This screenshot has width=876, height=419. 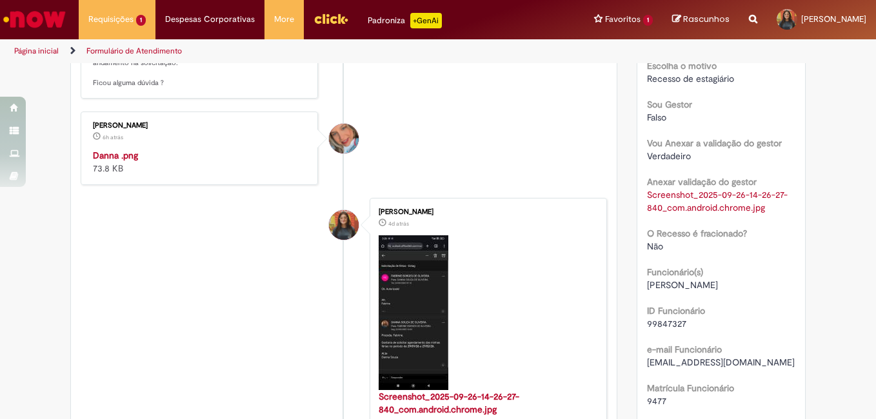 What do you see at coordinates (623, 19) in the screenshot?
I see `span: Favoritos` at bounding box center [623, 19].